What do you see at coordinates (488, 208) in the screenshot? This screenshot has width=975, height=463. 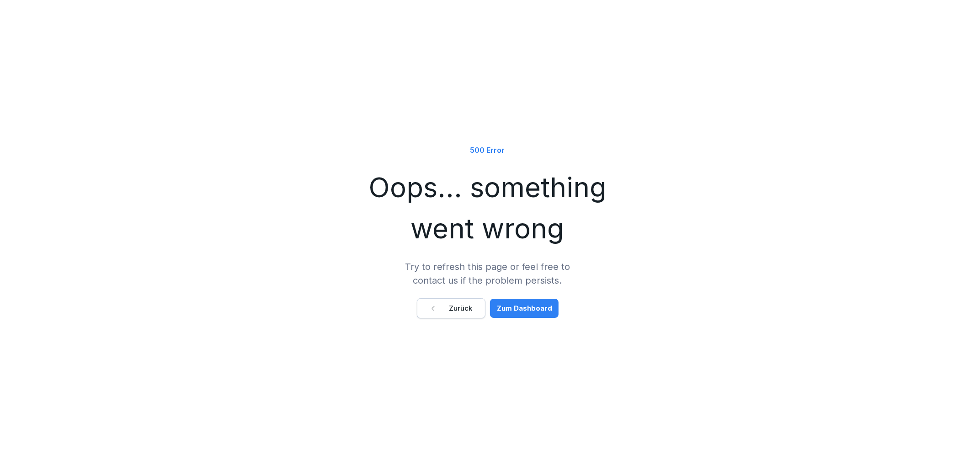 I see `h1: Oops... something went wrong` at bounding box center [488, 208].